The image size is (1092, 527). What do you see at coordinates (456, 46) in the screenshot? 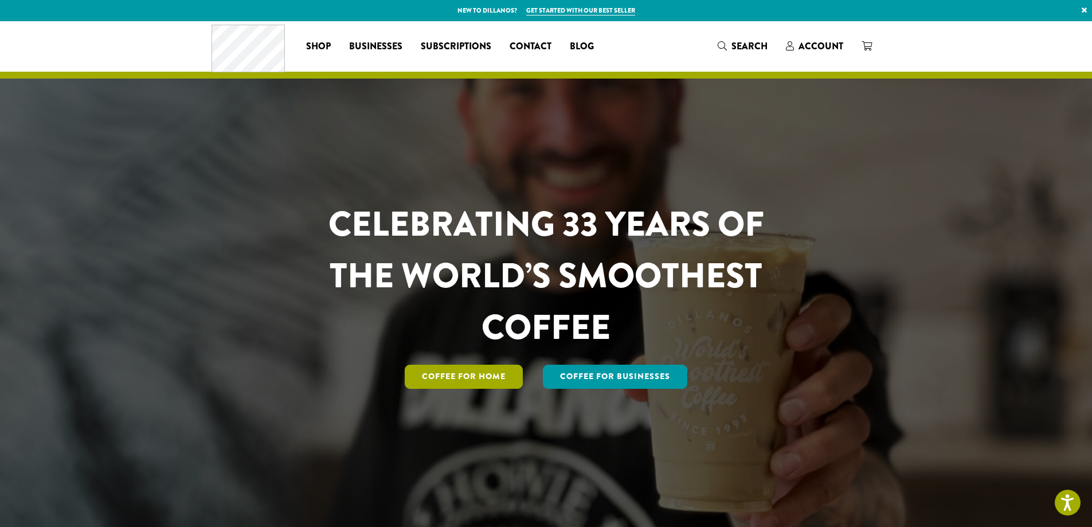
I see `span: Subscriptions` at bounding box center [456, 46].